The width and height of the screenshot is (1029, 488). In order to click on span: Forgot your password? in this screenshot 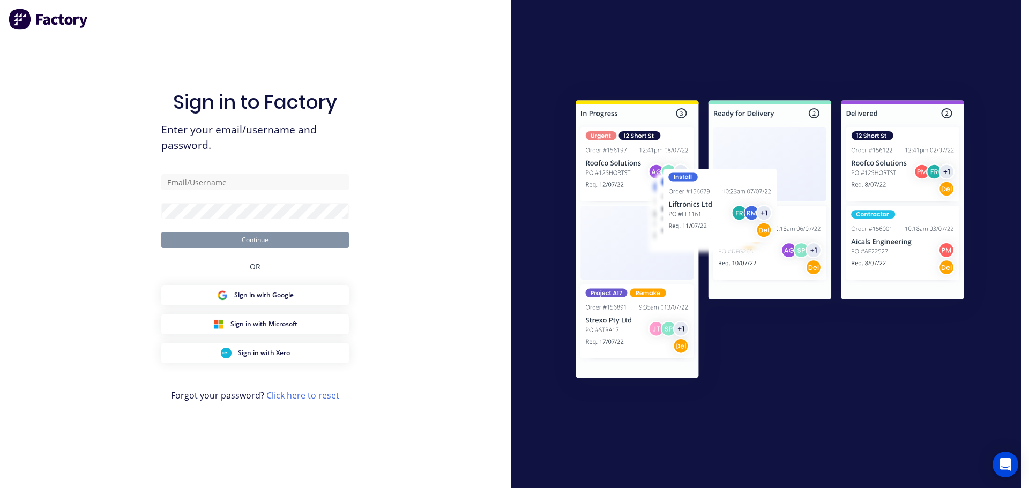, I will do `click(255, 396)`.